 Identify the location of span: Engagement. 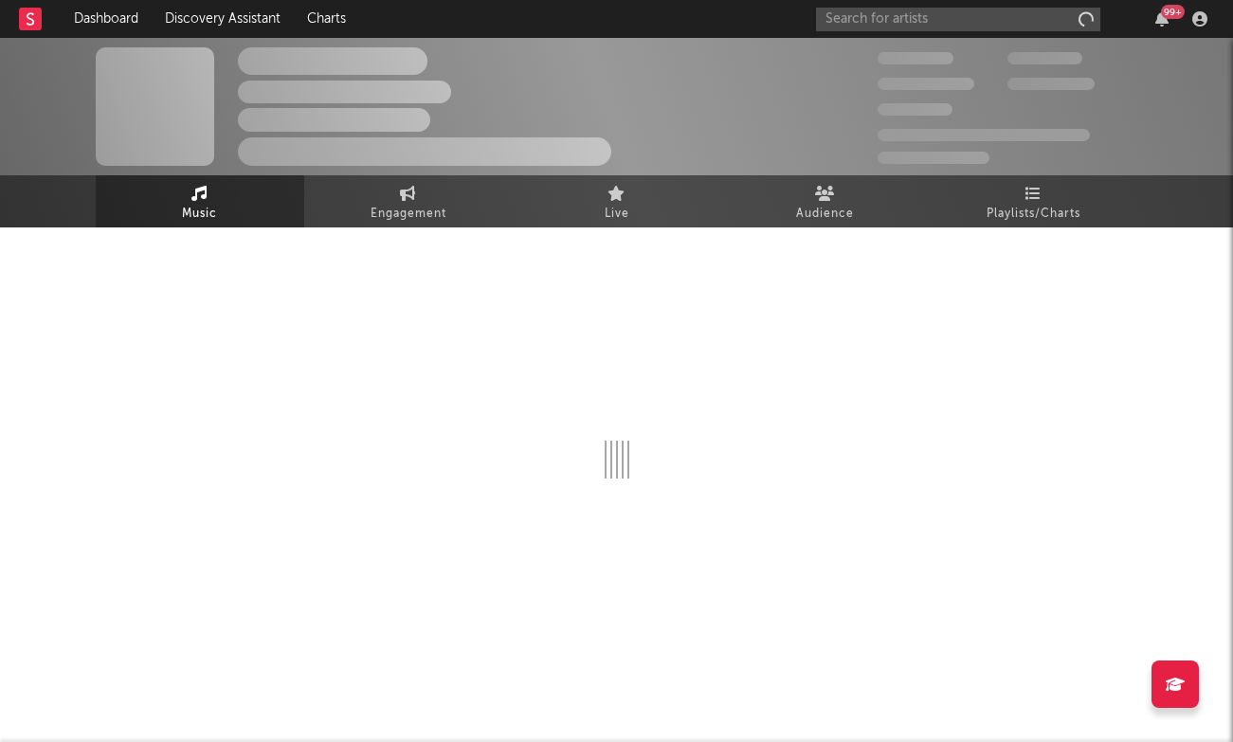
(408, 214).